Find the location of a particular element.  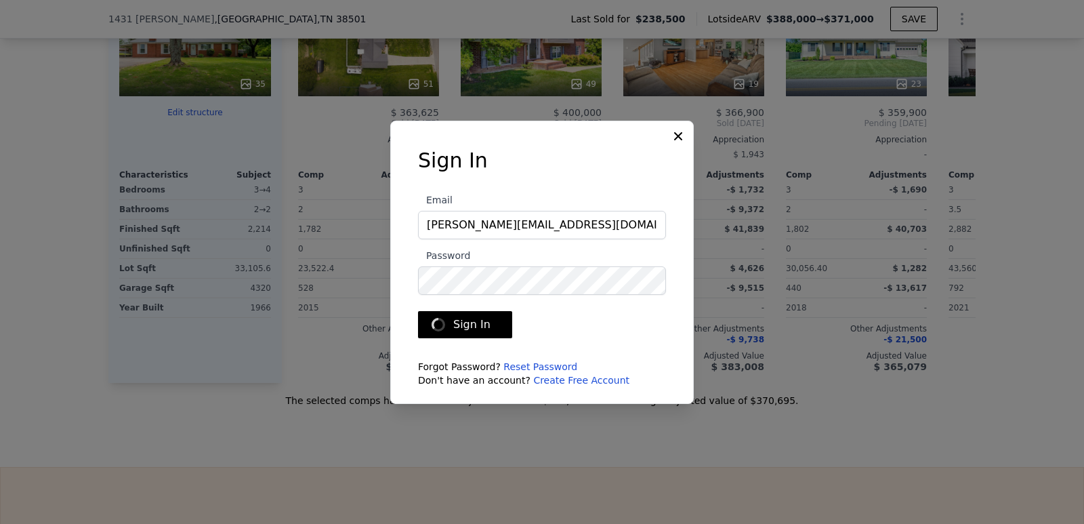

a: Create Free Account is located at coordinates (581, 380).